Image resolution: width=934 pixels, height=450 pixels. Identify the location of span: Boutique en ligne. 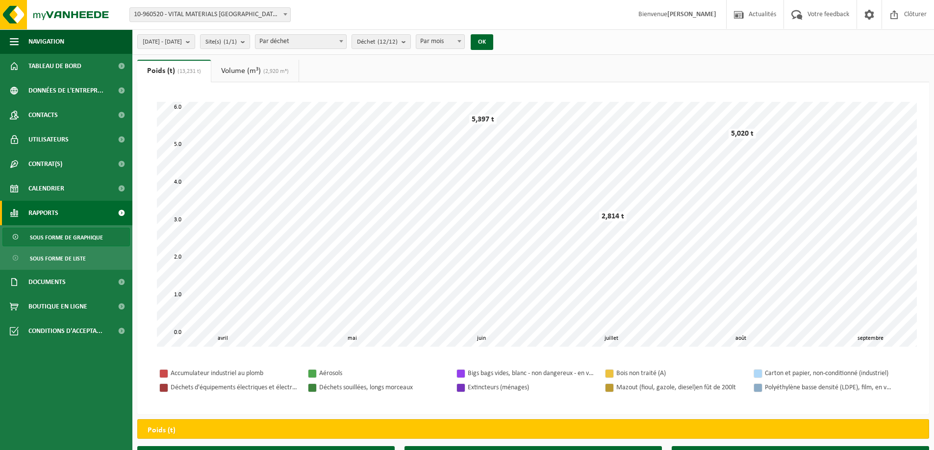
(58, 307).